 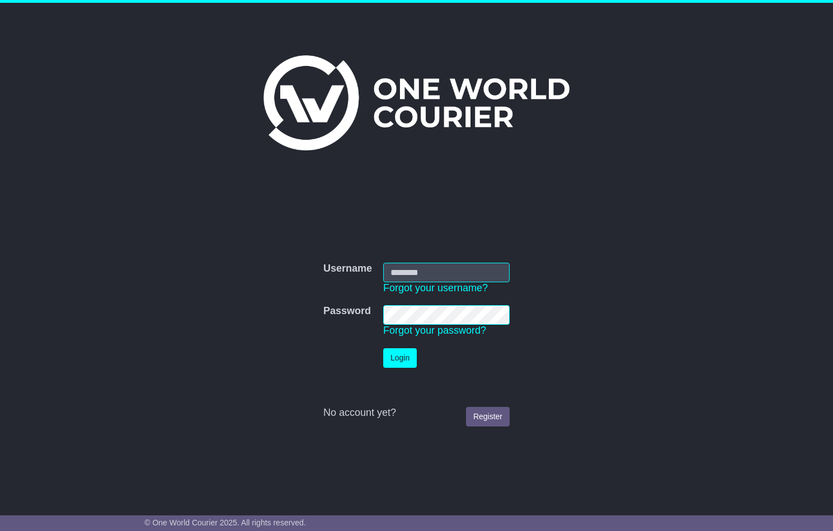 I want to click on button: Login, so click(x=400, y=358).